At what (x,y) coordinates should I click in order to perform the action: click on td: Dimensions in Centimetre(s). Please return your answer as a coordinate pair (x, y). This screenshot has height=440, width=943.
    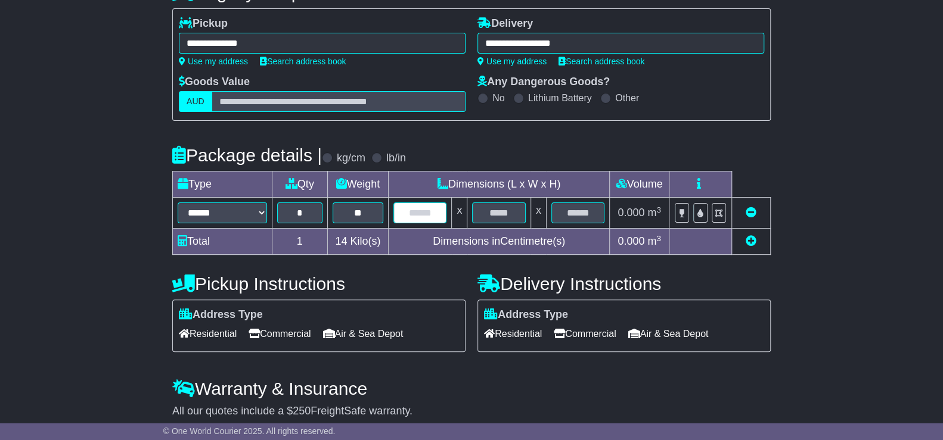
    Looking at the image, I should click on (499, 242).